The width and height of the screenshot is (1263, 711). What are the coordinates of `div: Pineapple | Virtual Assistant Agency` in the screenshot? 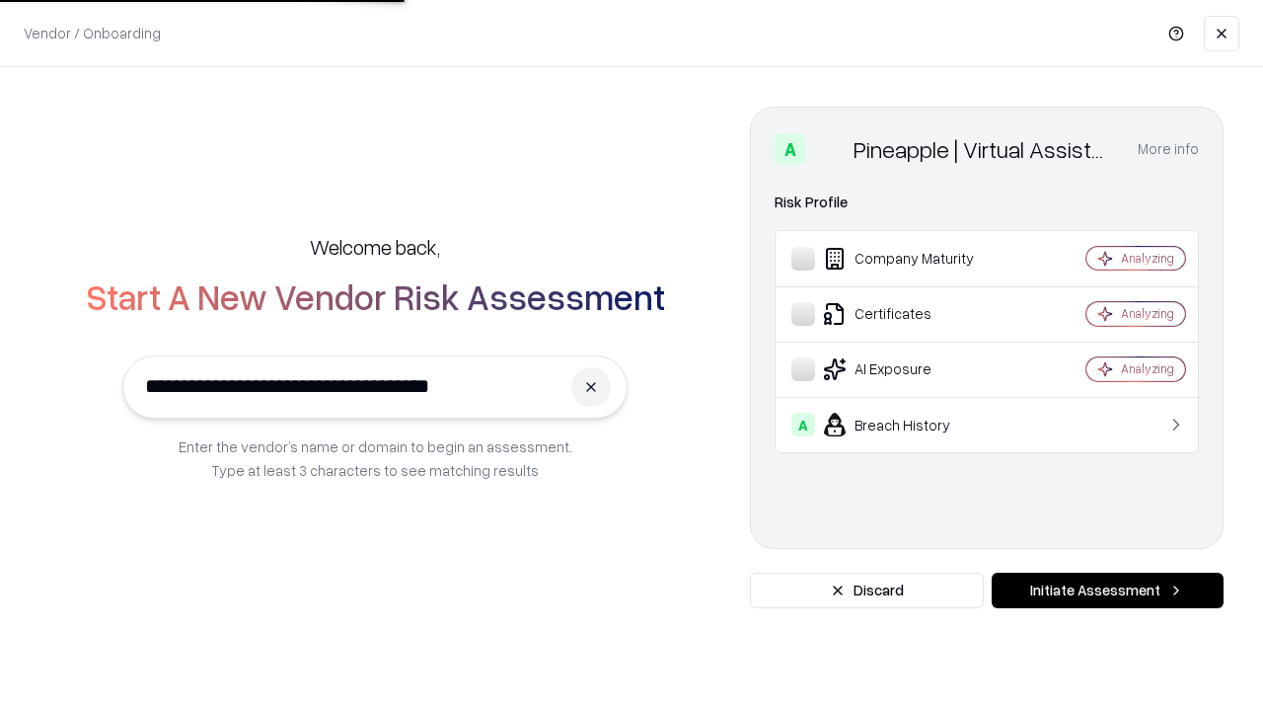 It's located at (984, 149).